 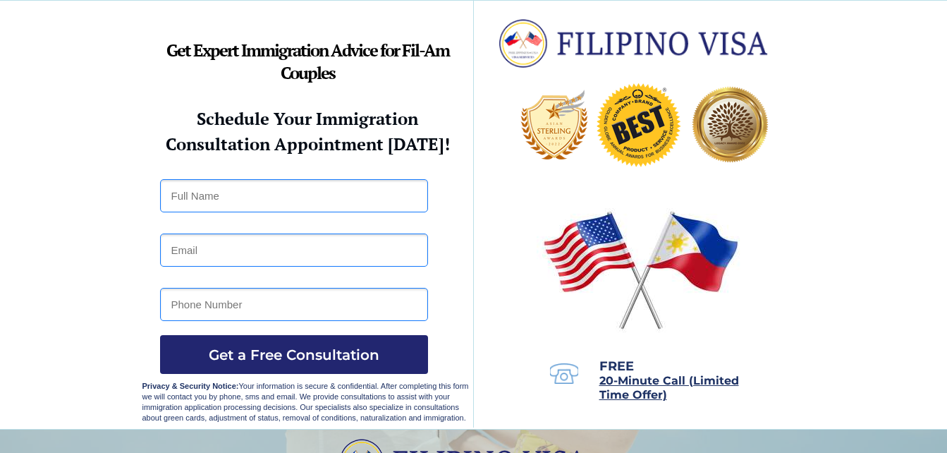 I want to click on span: 20-Minute Call (Limited Time Offer), so click(x=669, y=387).